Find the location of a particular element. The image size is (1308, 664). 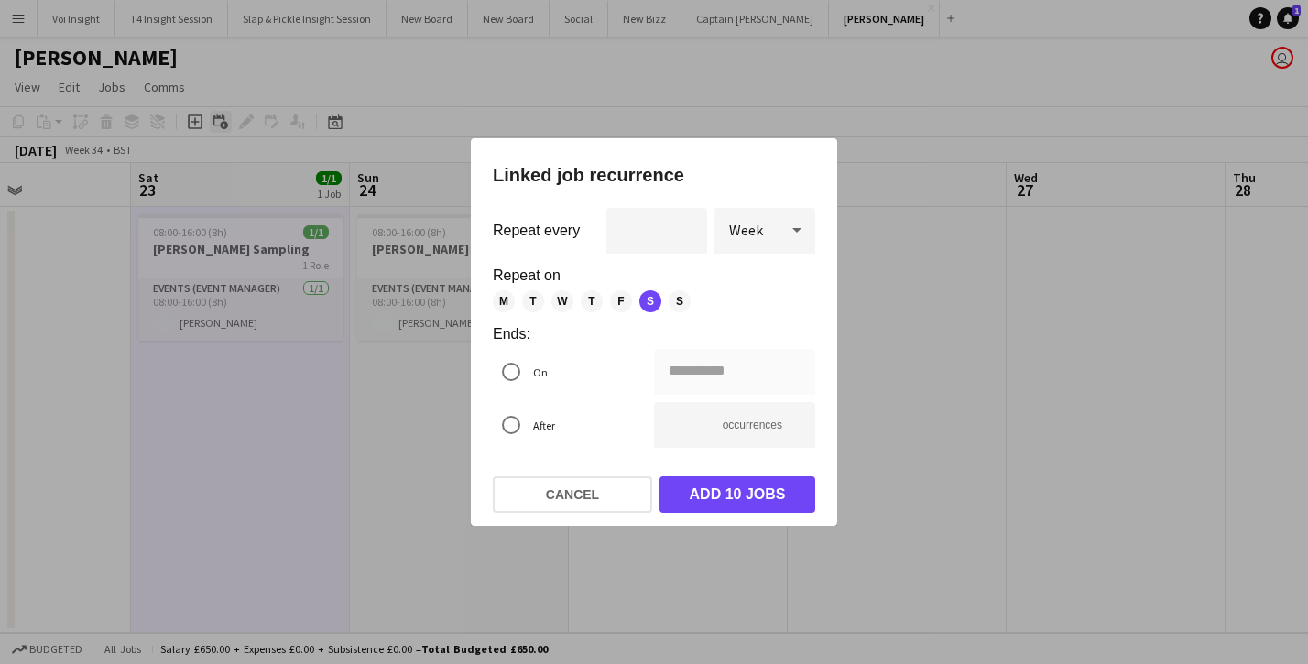

span: F is located at coordinates (621, 301).